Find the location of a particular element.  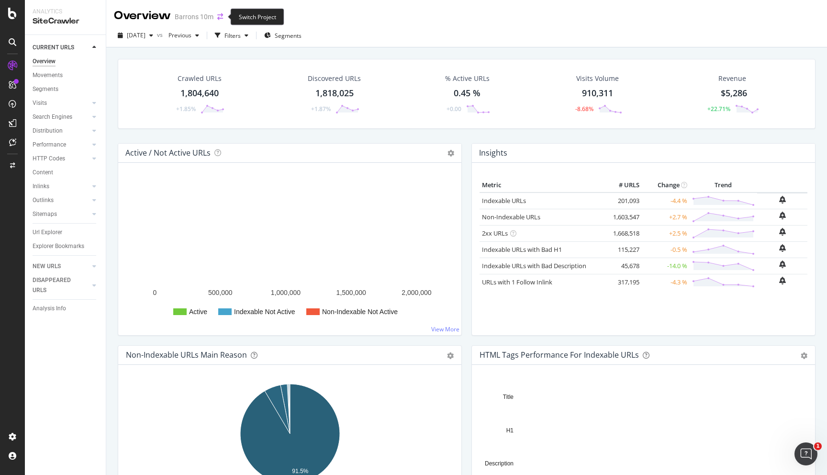

a: Explorer Bookmarks is located at coordinates (66, 246).